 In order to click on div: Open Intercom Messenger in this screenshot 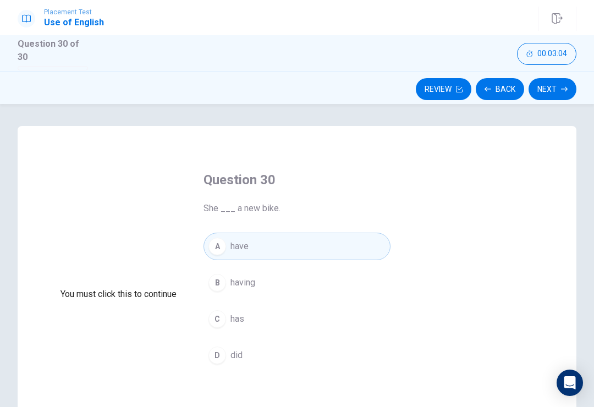, I will do `click(570, 383)`.